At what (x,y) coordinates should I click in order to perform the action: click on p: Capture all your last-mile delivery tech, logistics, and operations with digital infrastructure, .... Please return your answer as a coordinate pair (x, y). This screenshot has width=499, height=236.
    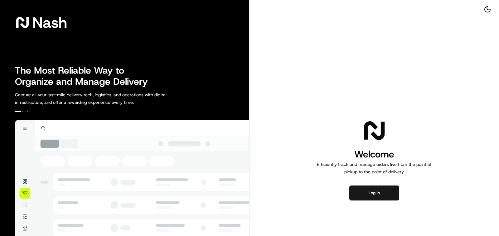
    Looking at the image, I should click on (105, 99).